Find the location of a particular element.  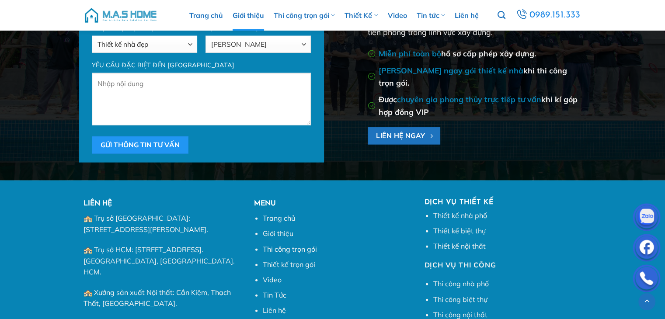

a: Liên hệ ngay is located at coordinates (404, 136).